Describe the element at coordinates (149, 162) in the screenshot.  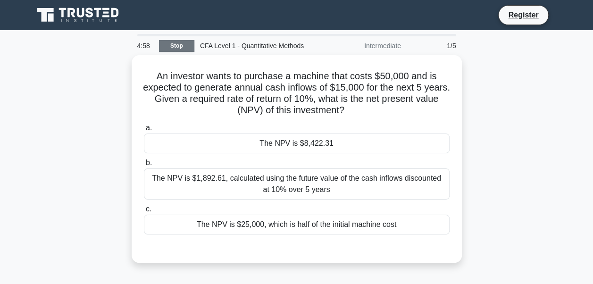
I see `span: b.` at that location.